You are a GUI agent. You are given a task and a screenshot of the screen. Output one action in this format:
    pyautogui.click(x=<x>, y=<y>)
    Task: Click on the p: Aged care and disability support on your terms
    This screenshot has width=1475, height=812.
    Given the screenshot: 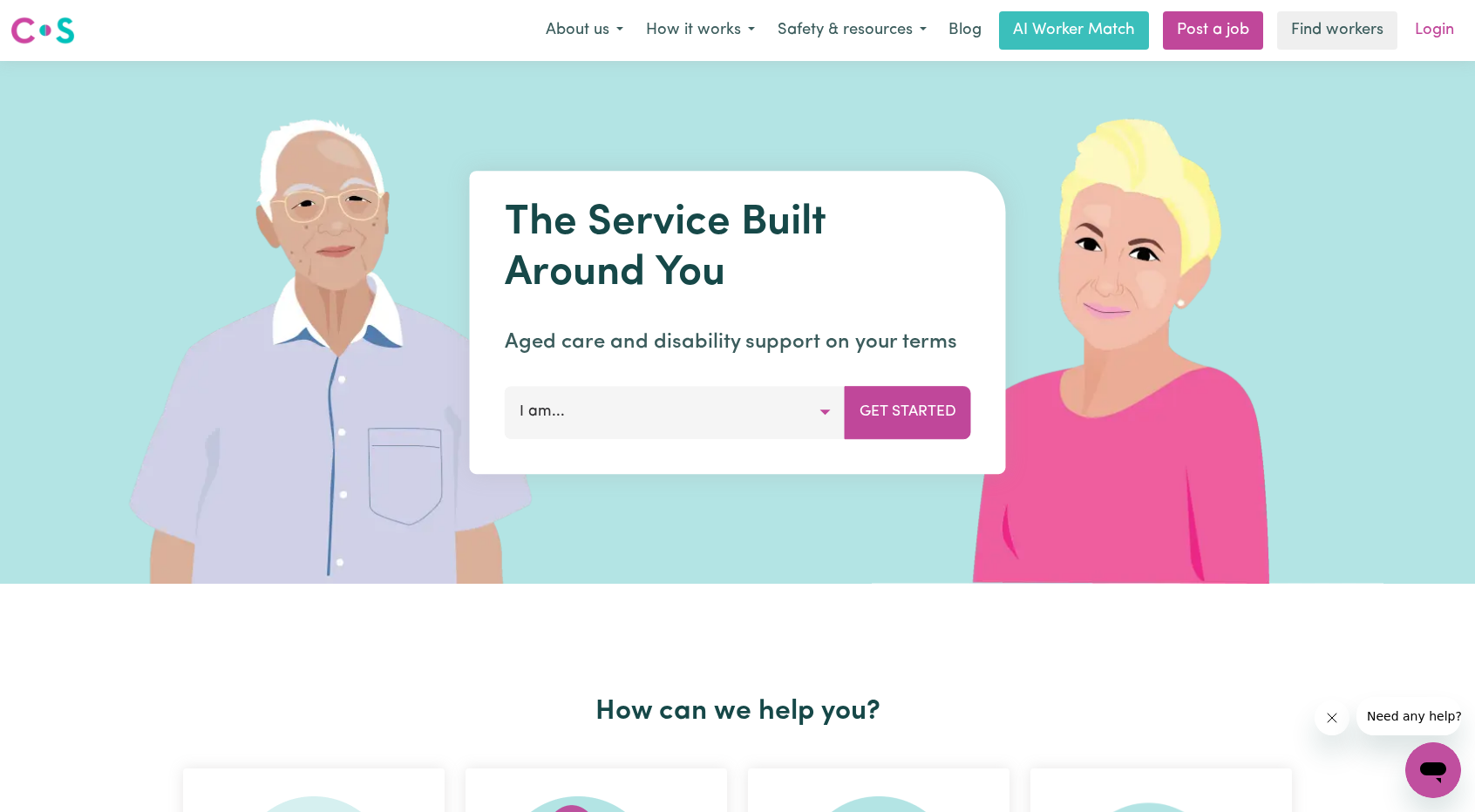 What is the action you would take?
    pyautogui.click(x=738, y=343)
    